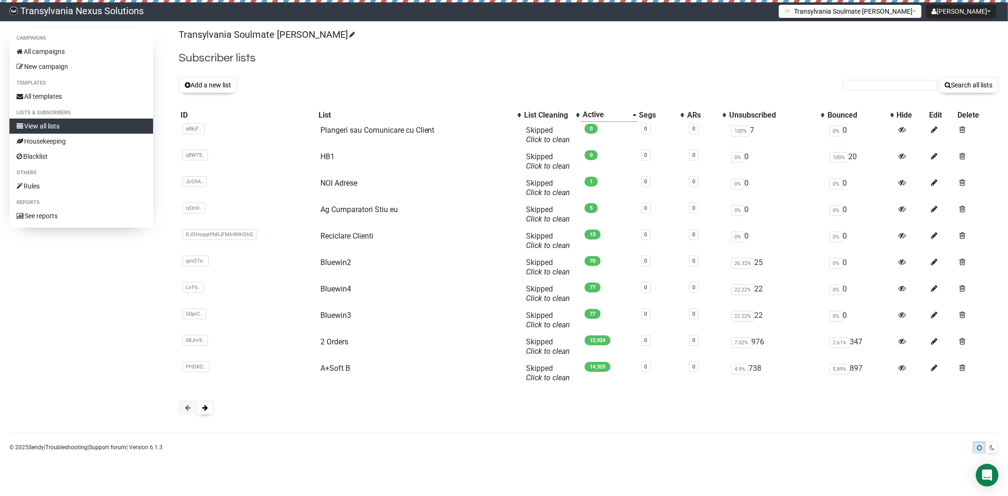 The width and height of the screenshot is (1008, 496). Describe the element at coordinates (81, 173) in the screenshot. I see `li: Others` at that location.